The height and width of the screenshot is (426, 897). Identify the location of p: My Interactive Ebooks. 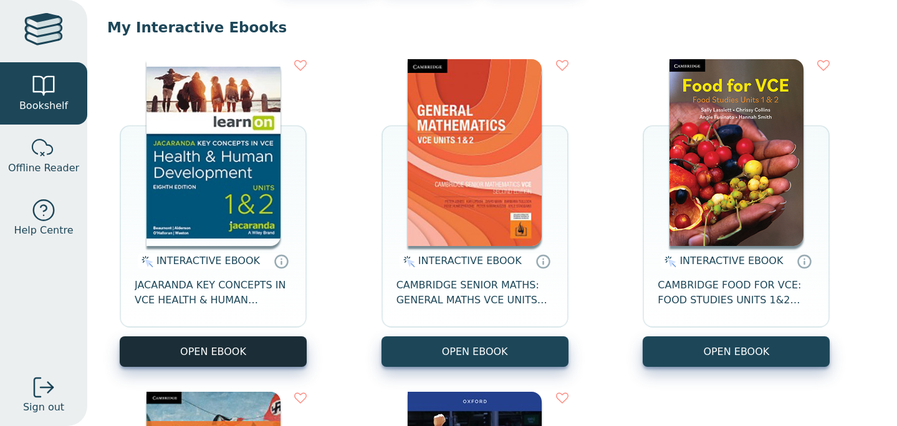
(492, 27).